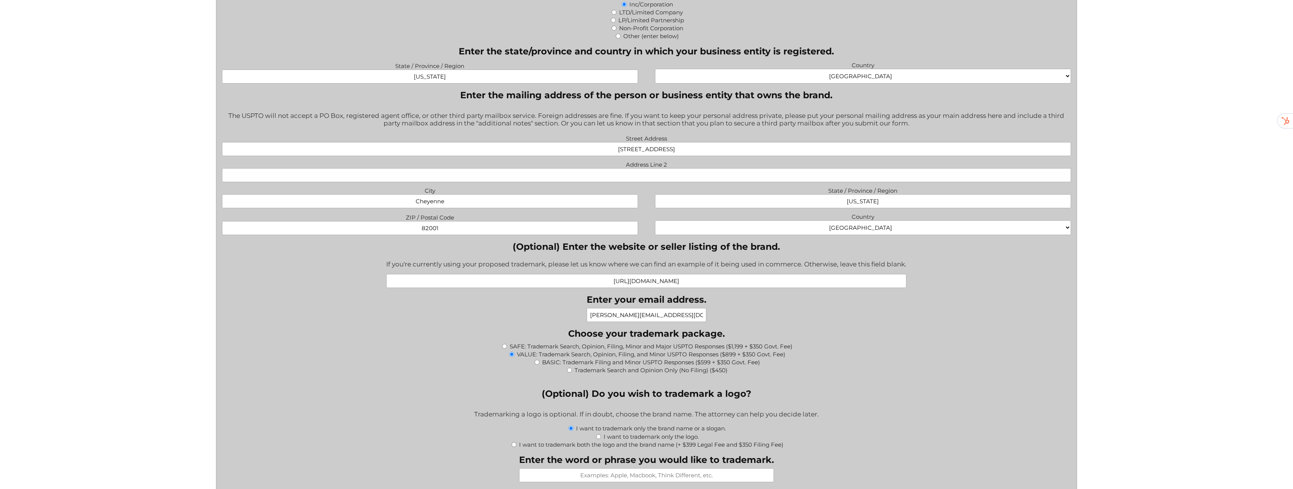 The image size is (1293, 489). Describe the element at coordinates (647, 264) in the screenshot. I see `div: If you're currently using your proposed trademark, please let us know where we can find an exampl...` at that location.